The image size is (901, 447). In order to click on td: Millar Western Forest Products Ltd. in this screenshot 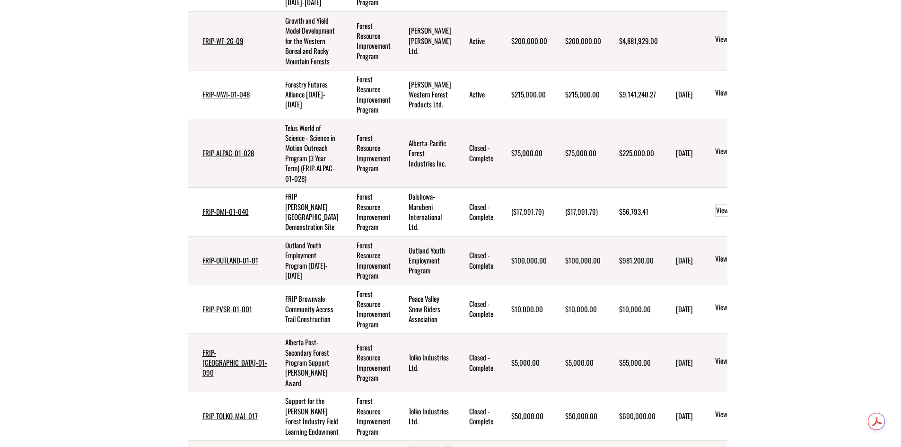, I will do `click(425, 94)`.